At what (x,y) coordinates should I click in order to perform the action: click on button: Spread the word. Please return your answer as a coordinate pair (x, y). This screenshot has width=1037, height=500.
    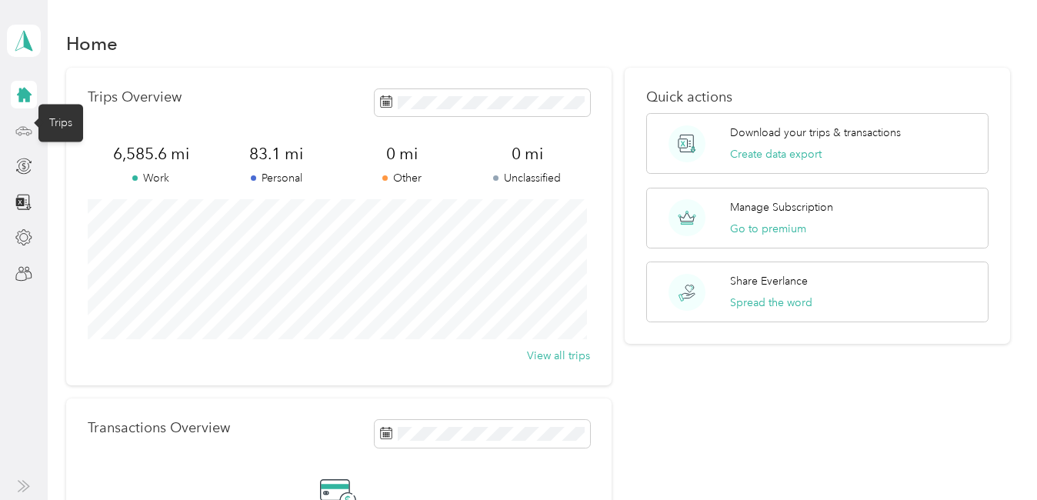
    Looking at the image, I should click on (771, 302).